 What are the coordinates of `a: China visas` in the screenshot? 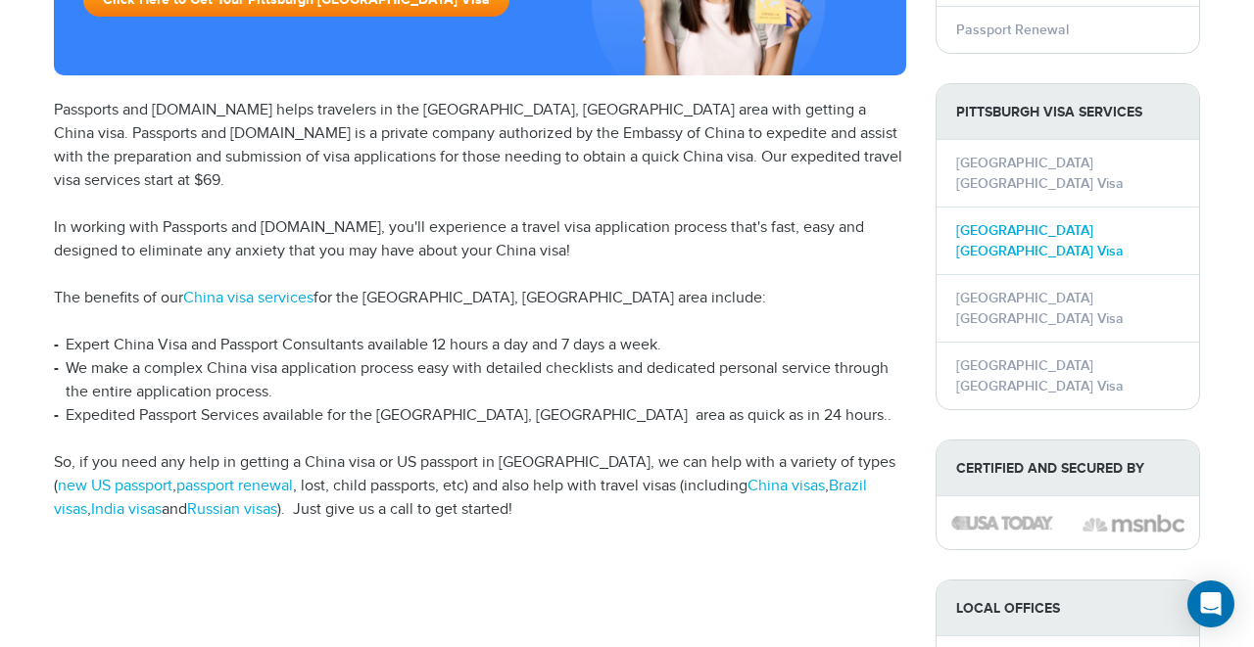 It's located at (786, 486).